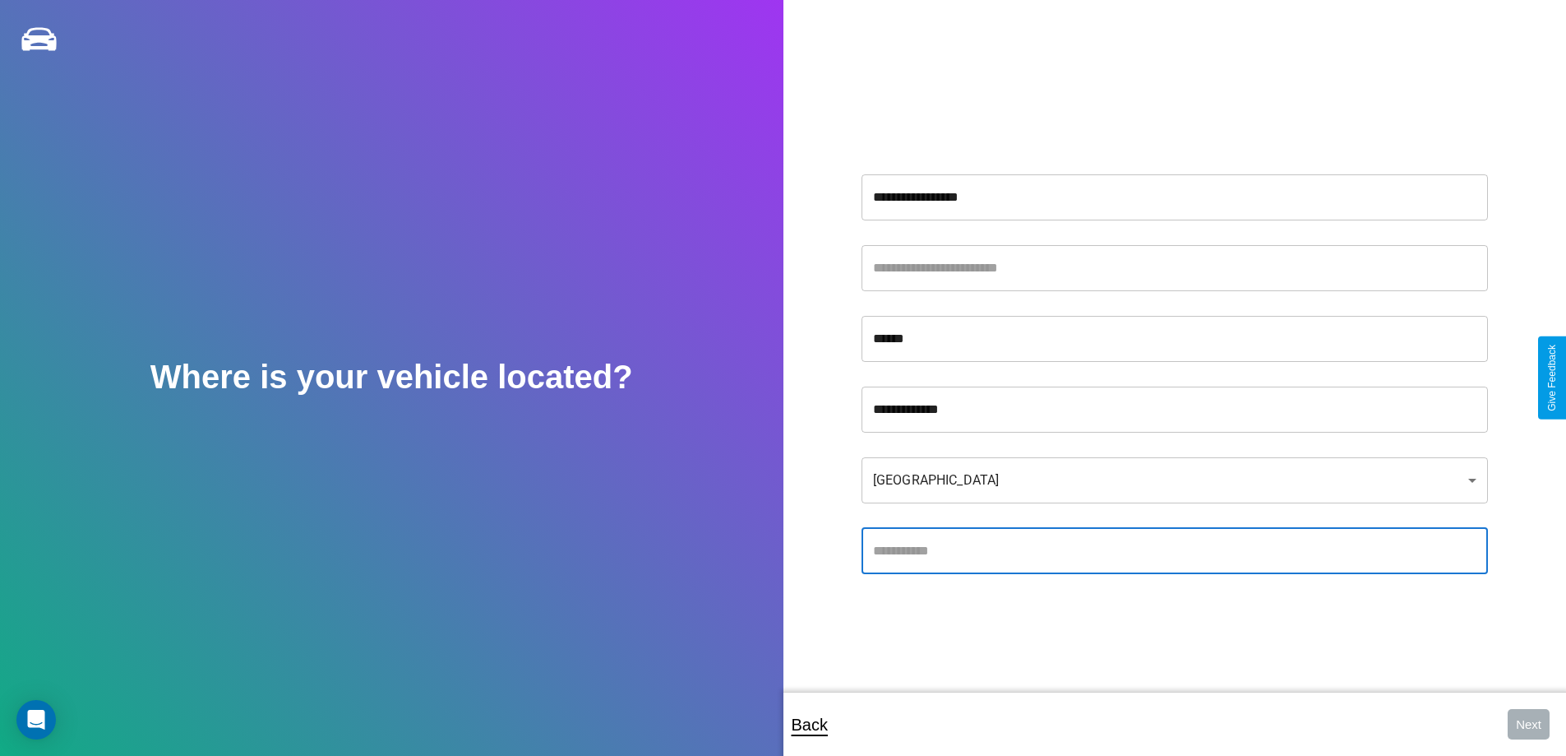 The height and width of the screenshot is (756, 1566). Describe the element at coordinates (36, 719) in the screenshot. I see `div: Open Intercom Messenger` at that location.